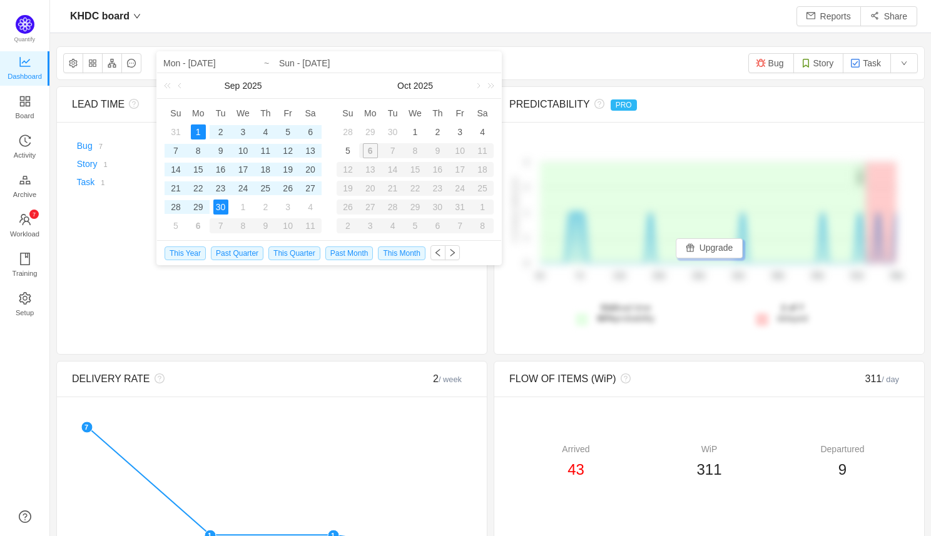  Describe the element at coordinates (404, 86) in the screenshot. I see `a: Oct` at that location.